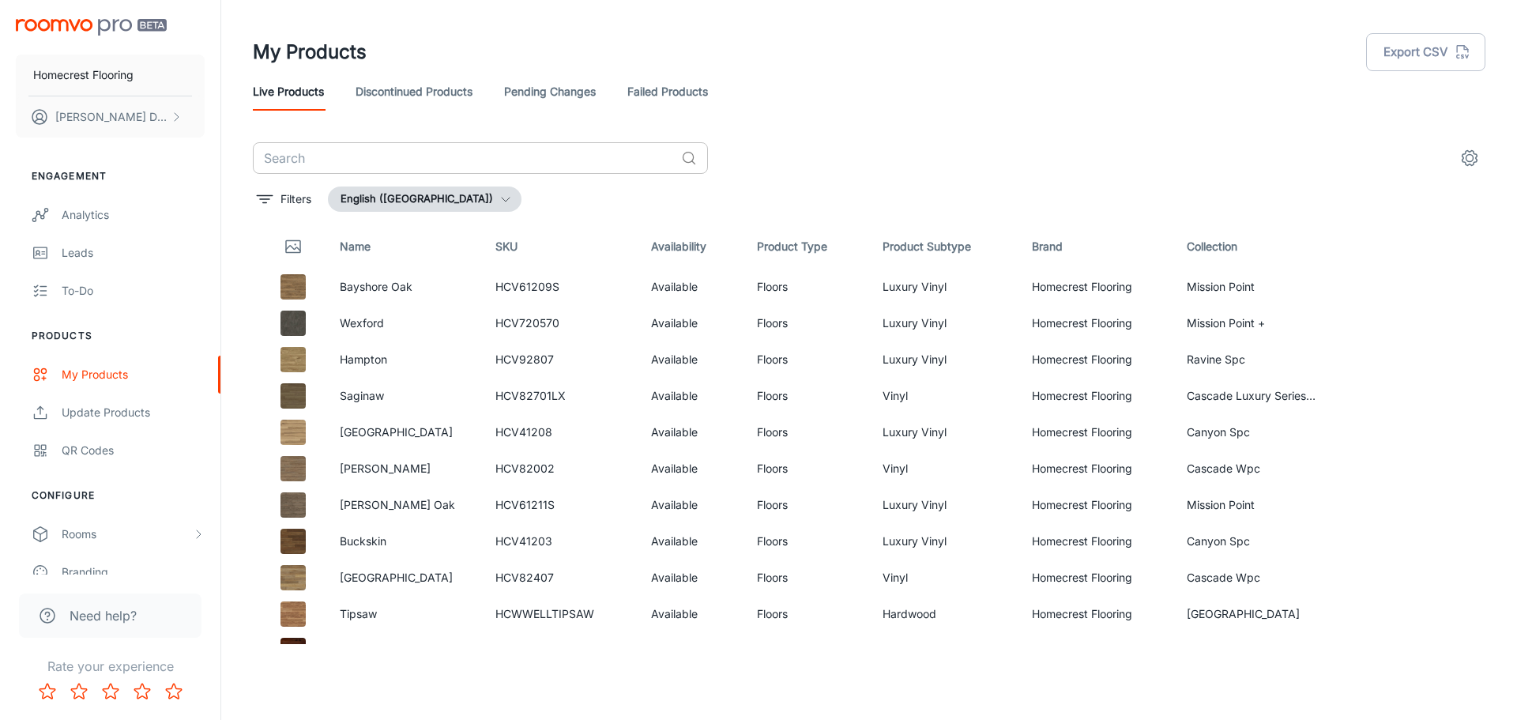 Image resolution: width=1517 pixels, height=720 pixels. What do you see at coordinates (362, 395) in the screenshot?
I see `a: Saginaw` at bounding box center [362, 395].